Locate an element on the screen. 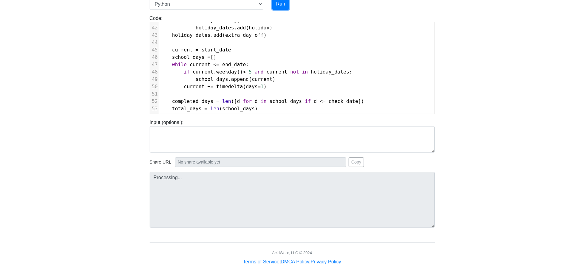 This screenshot has height=279, width=584. button: Copy is located at coordinates (356, 162).